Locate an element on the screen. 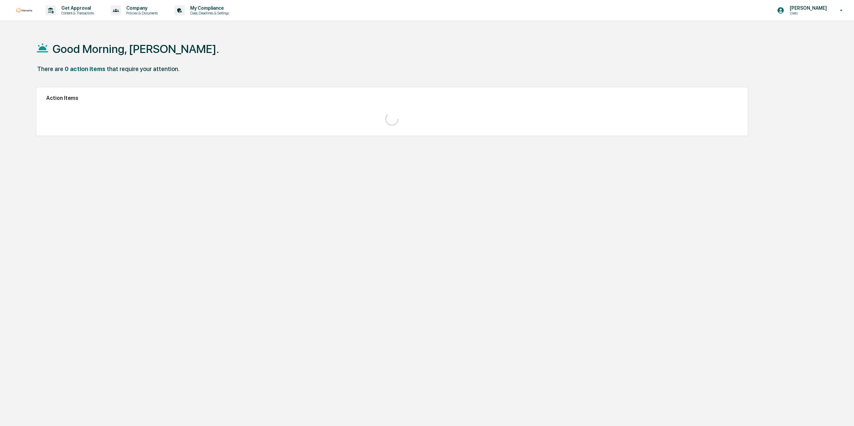 The height and width of the screenshot is (426, 854). p: Policies & Documents is located at coordinates (141, 13).